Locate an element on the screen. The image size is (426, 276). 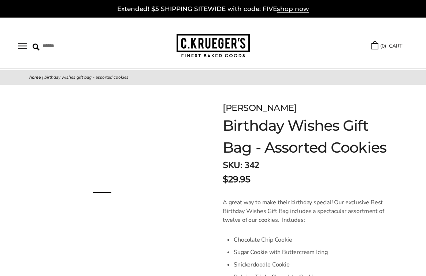
strong: SKU: is located at coordinates (232, 165).